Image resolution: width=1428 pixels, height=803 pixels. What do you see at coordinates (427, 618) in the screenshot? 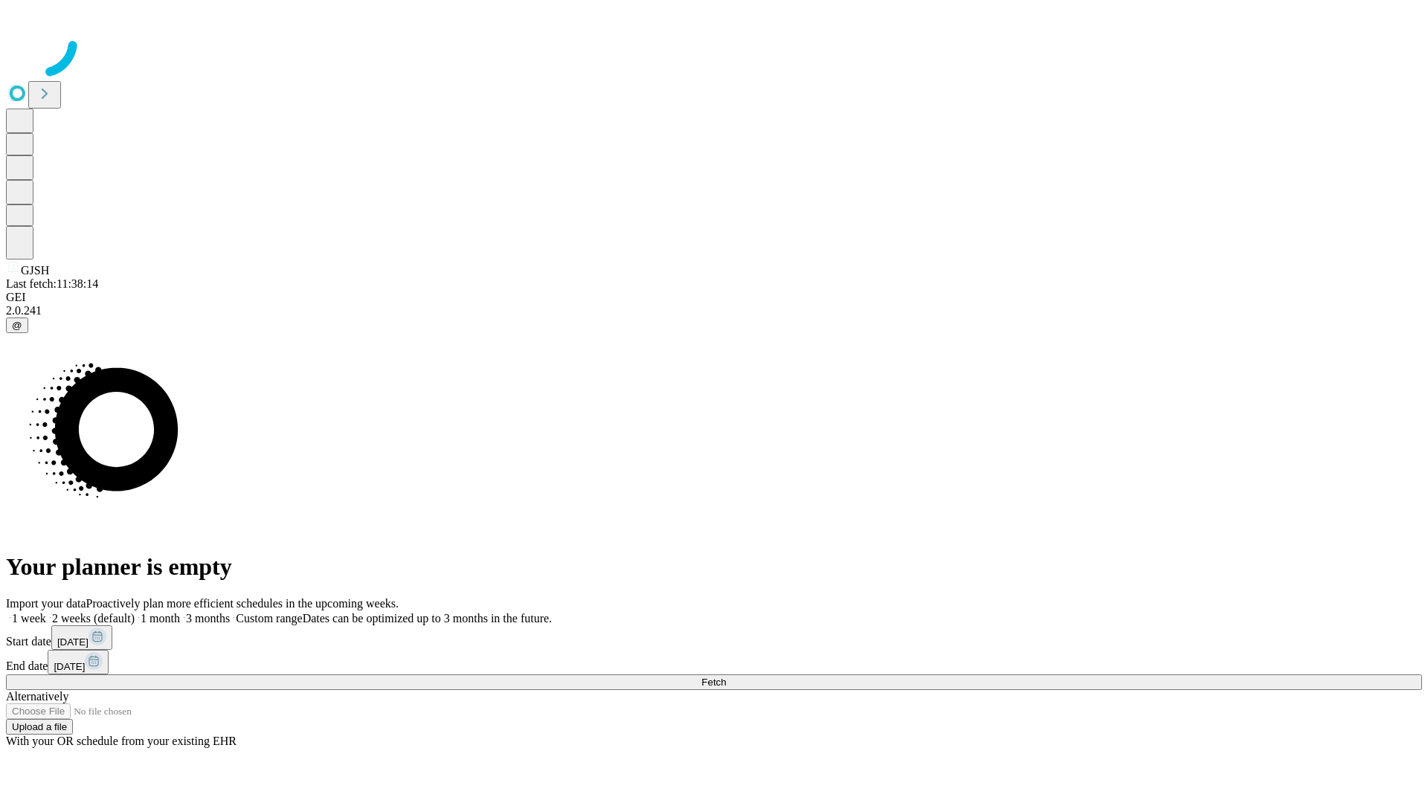
I see `span: Dates can be optimized up to 3 months in the future.` at bounding box center [427, 618].